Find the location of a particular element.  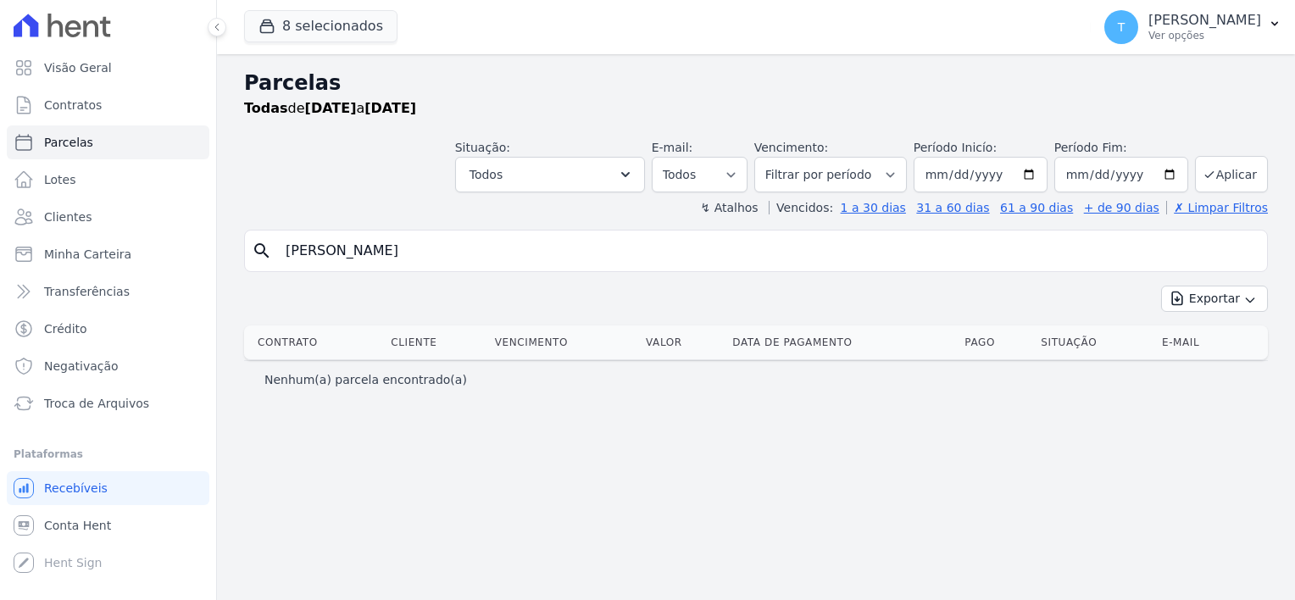

a: Conta Hent is located at coordinates (108, 525).